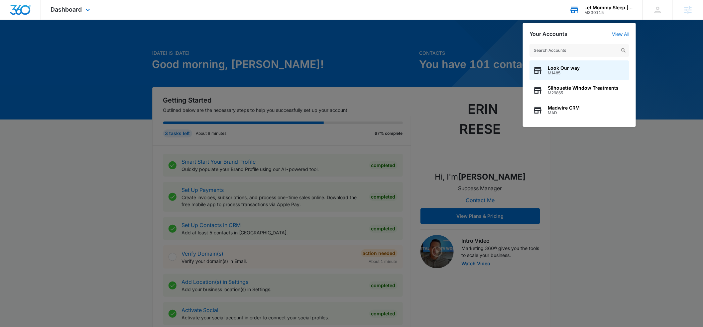 The image size is (703, 327). I want to click on a: View All, so click(620, 34).